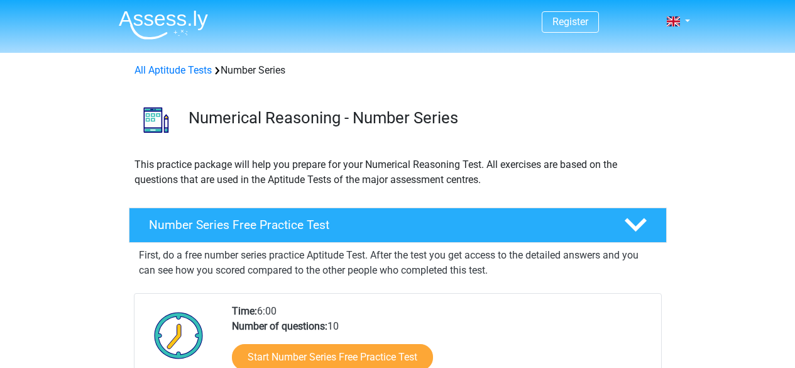 Image resolution: width=795 pixels, height=368 pixels. I want to click on p: First, do a free number series practice Aptitude Test. After the test you get access to the detai..., so click(398, 263).